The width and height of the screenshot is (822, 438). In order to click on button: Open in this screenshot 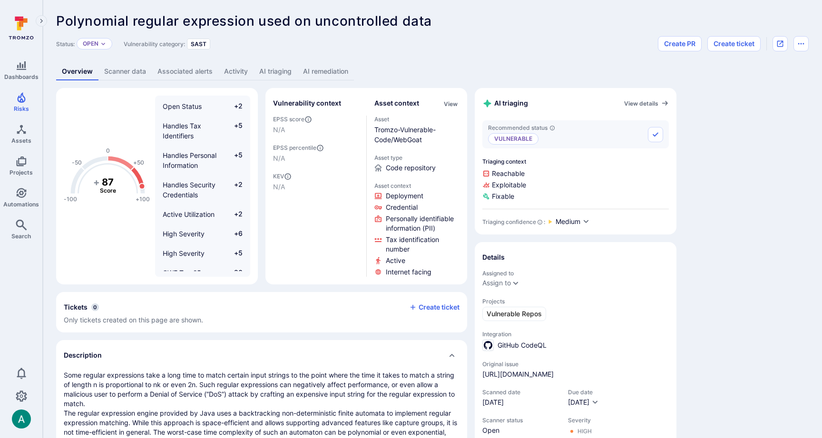, I will do `click(90, 44)`.